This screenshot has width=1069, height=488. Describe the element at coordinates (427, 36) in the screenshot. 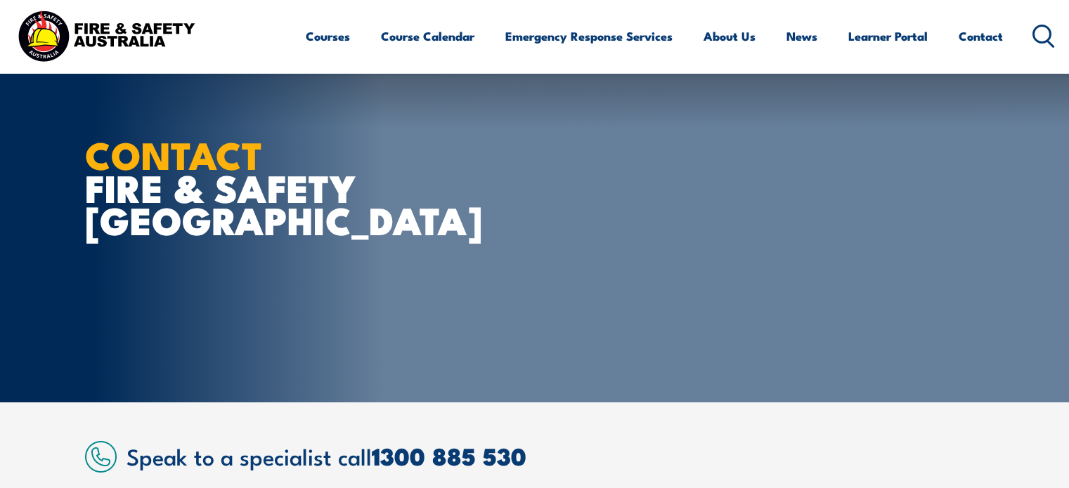

I see `a: Course Calendar` at that location.